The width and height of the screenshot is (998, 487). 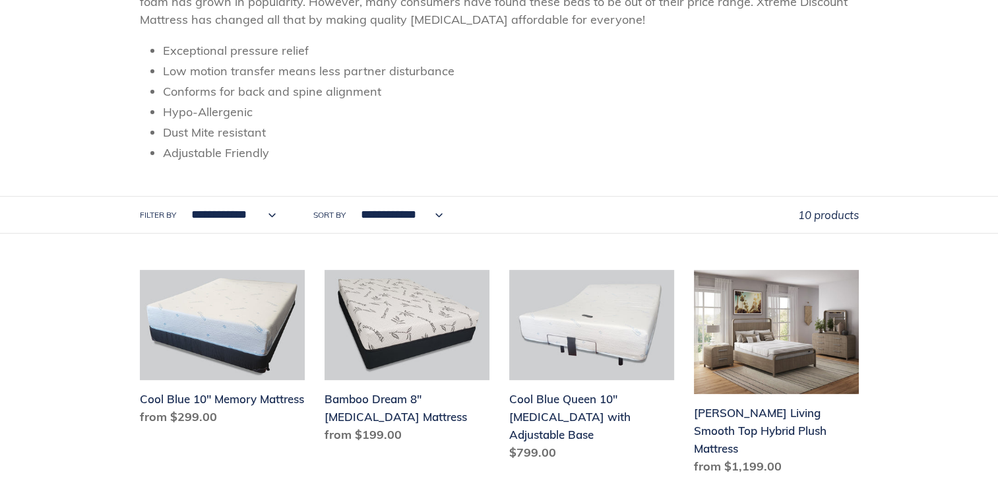 What do you see at coordinates (222, 350) in the screenshot?
I see `a: Cool Blue 10" Memory Mattress` at bounding box center [222, 350].